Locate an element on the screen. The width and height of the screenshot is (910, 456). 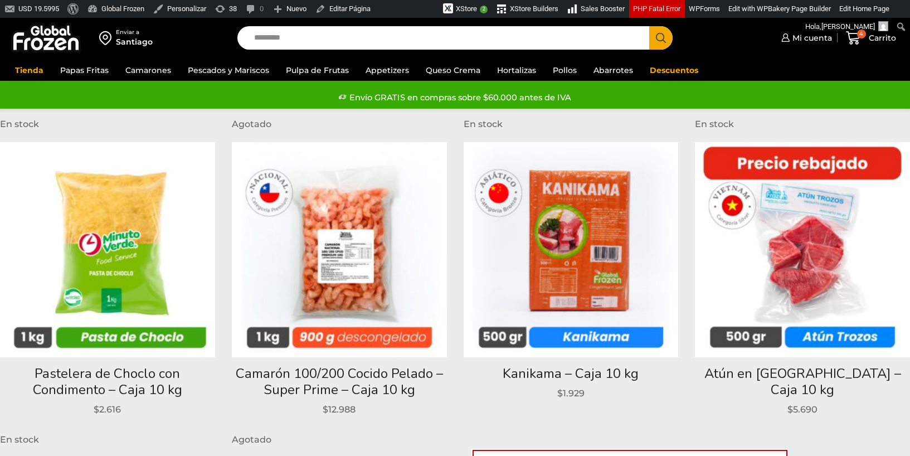
span: Sales Booster is located at coordinates (603, 8).